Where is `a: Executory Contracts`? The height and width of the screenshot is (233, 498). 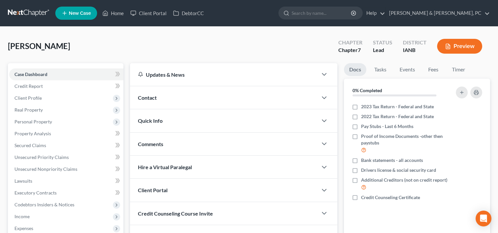
a: Executory Contracts is located at coordinates (66, 193).